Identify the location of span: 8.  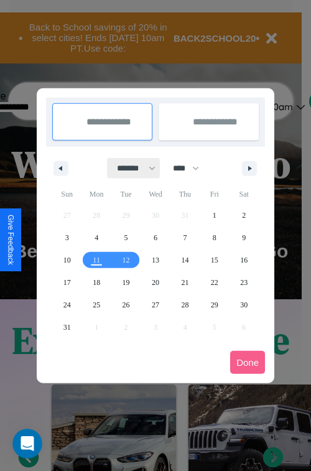
(215, 238).